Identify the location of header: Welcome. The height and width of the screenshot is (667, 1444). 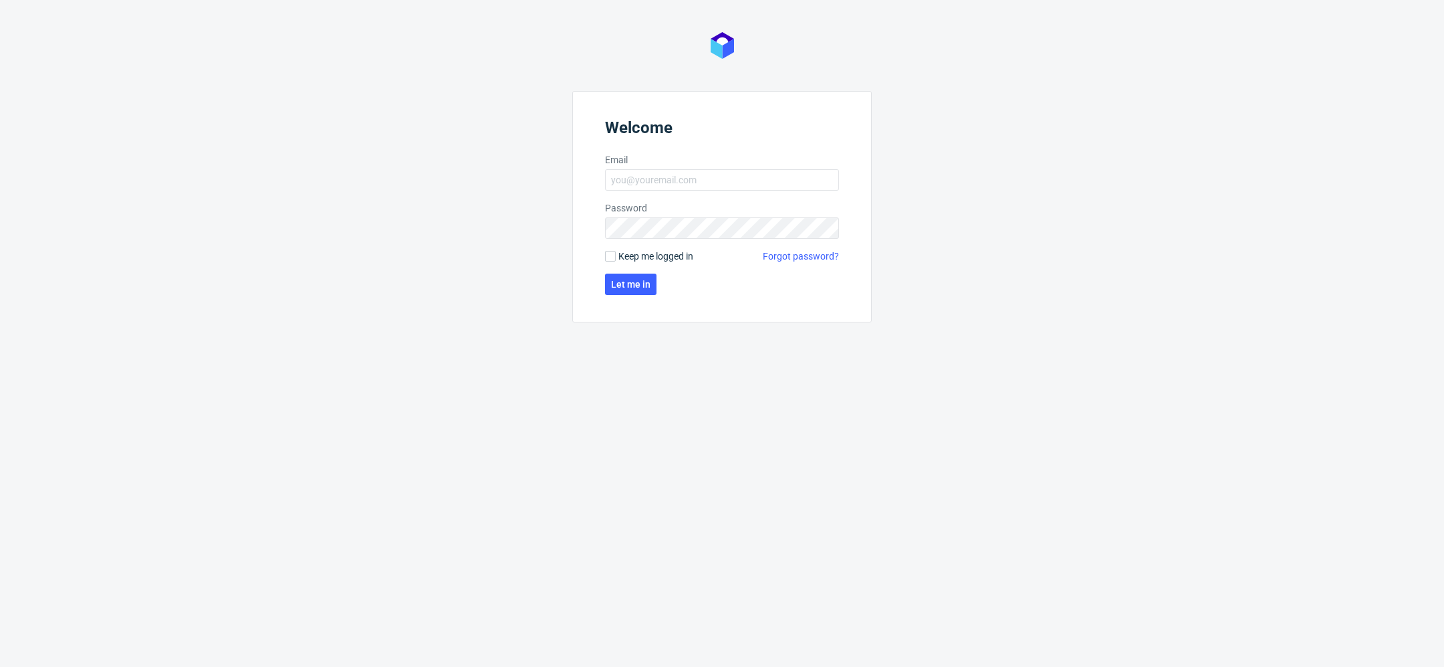
(722, 130).